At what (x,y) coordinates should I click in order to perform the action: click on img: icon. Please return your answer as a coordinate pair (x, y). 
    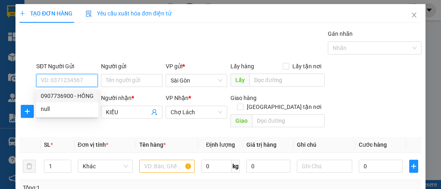
    Looking at the image, I should click on (89, 14).